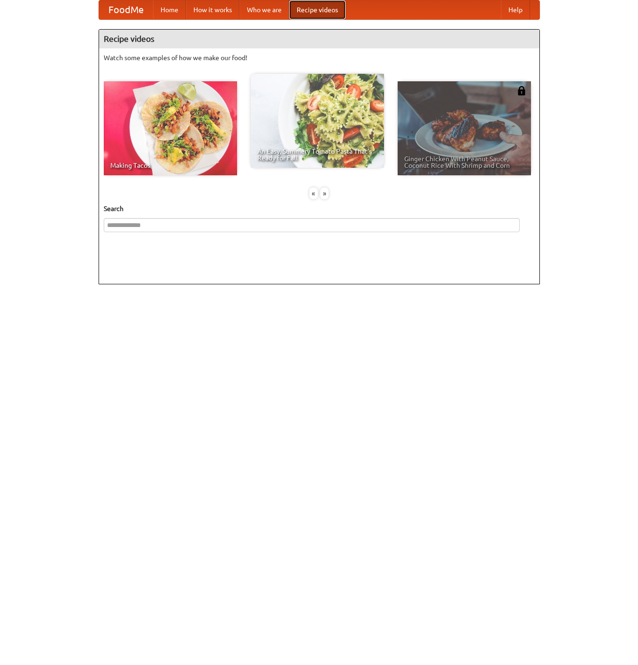 Image resolution: width=638 pixels, height=665 pixels. I want to click on h5: Search, so click(319, 209).